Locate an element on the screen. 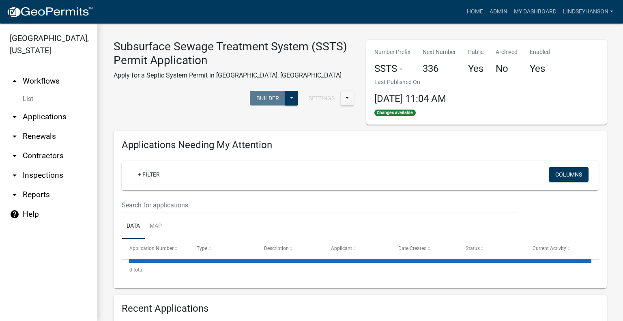 The width and height of the screenshot is (623, 321). datatable-header-cell: Current Activity is located at coordinates (558, 249).